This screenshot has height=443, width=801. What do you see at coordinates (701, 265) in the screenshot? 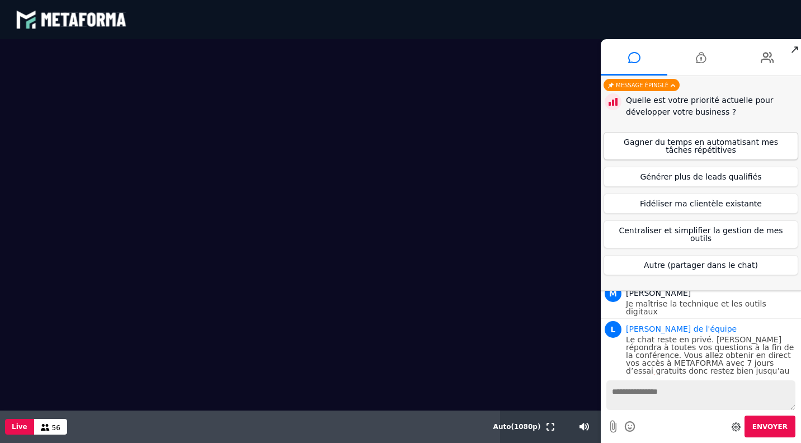
I see `button: Autre (partager dans le chat)` at bounding box center [701, 265].